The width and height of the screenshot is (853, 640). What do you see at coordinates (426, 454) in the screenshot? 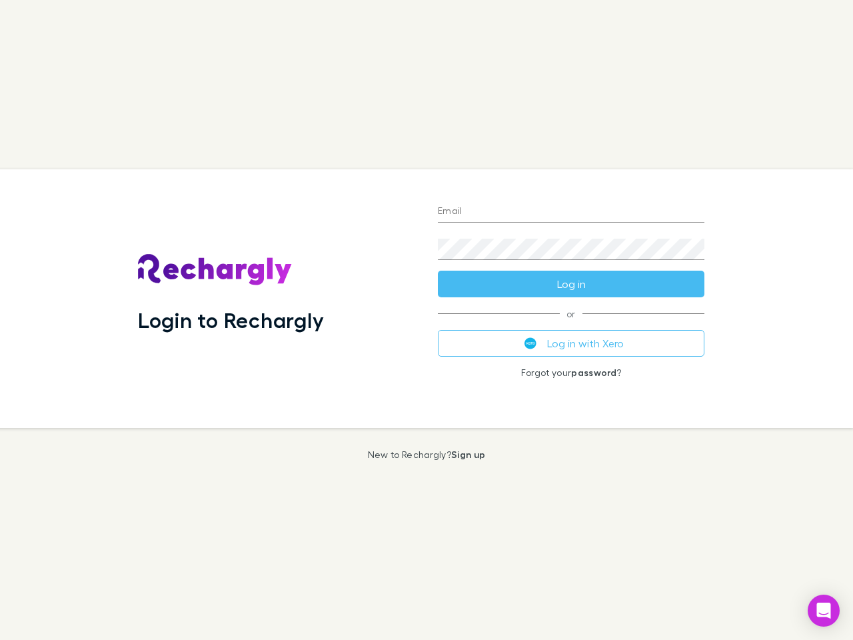
I see `p: New to Rechargly?` at bounding box center [426, 454].